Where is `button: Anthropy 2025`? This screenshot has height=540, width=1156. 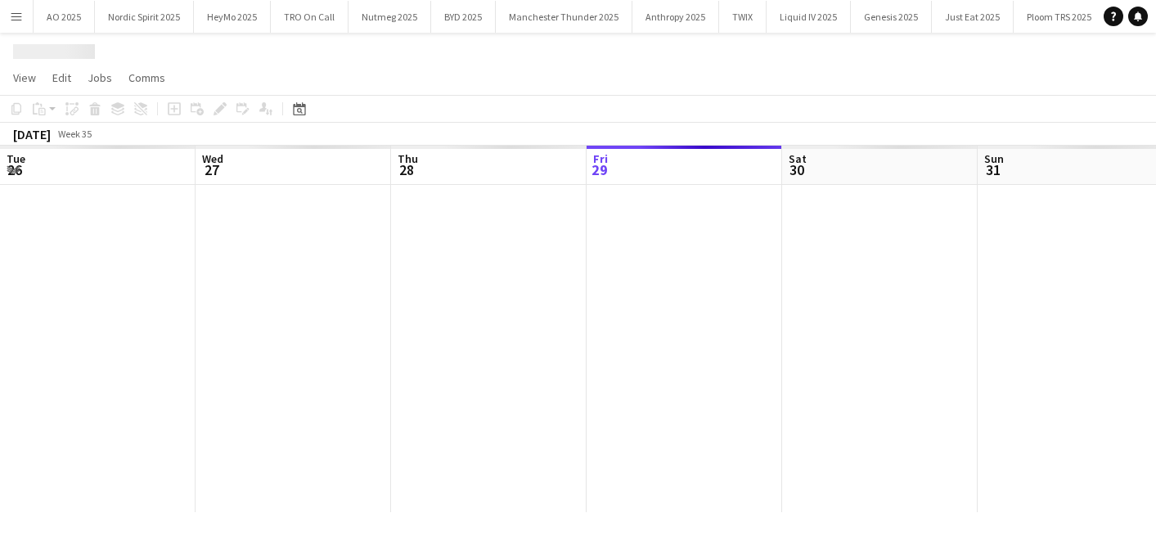 button: Anthropy 2025 is located at coordinates (676, 16).